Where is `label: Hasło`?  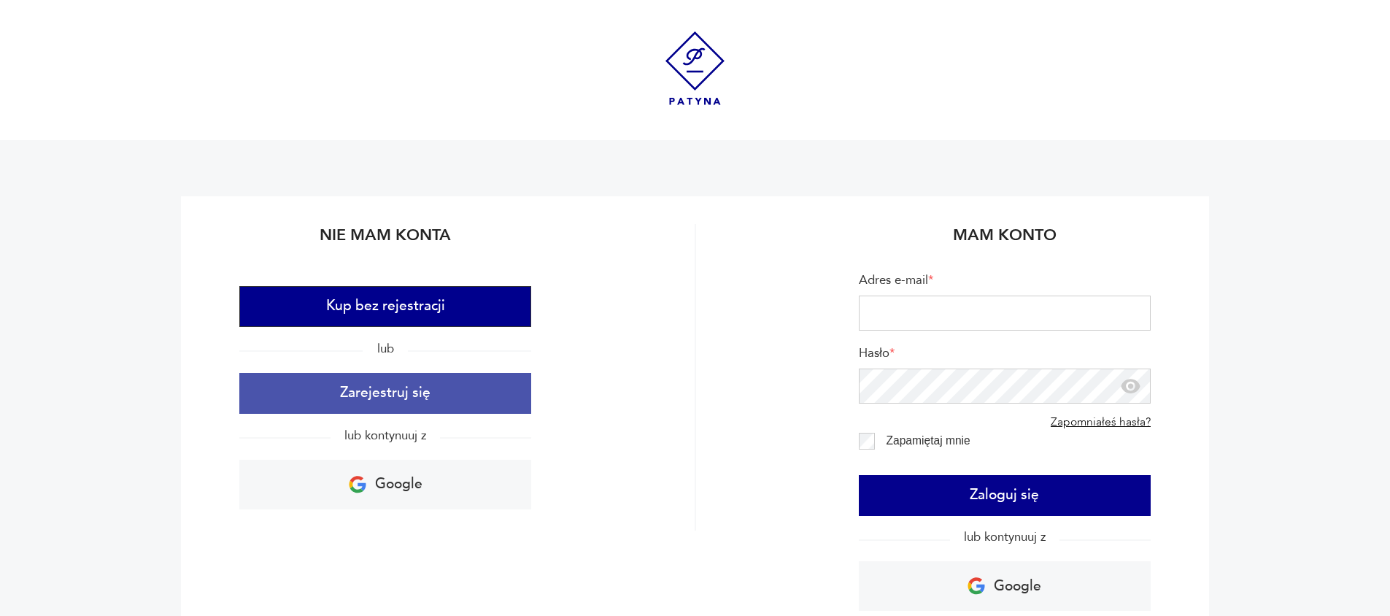 label: Hasło is located at coordinates (1005, 357).